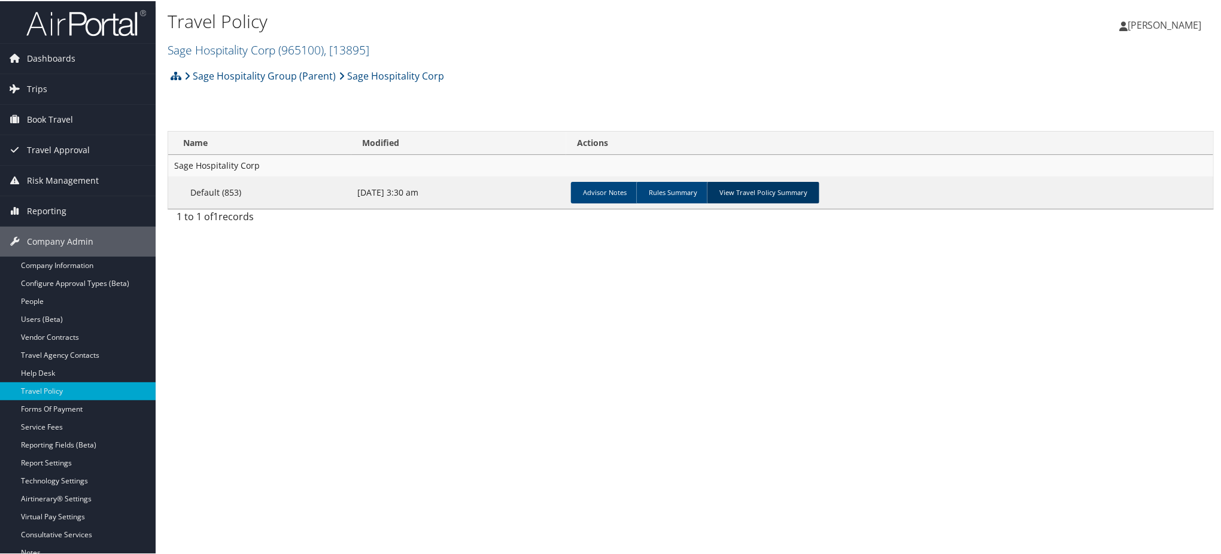  Describe the element at coordinates (673, 192) in the screenshot. I see `a: Rules Summary` at that location.